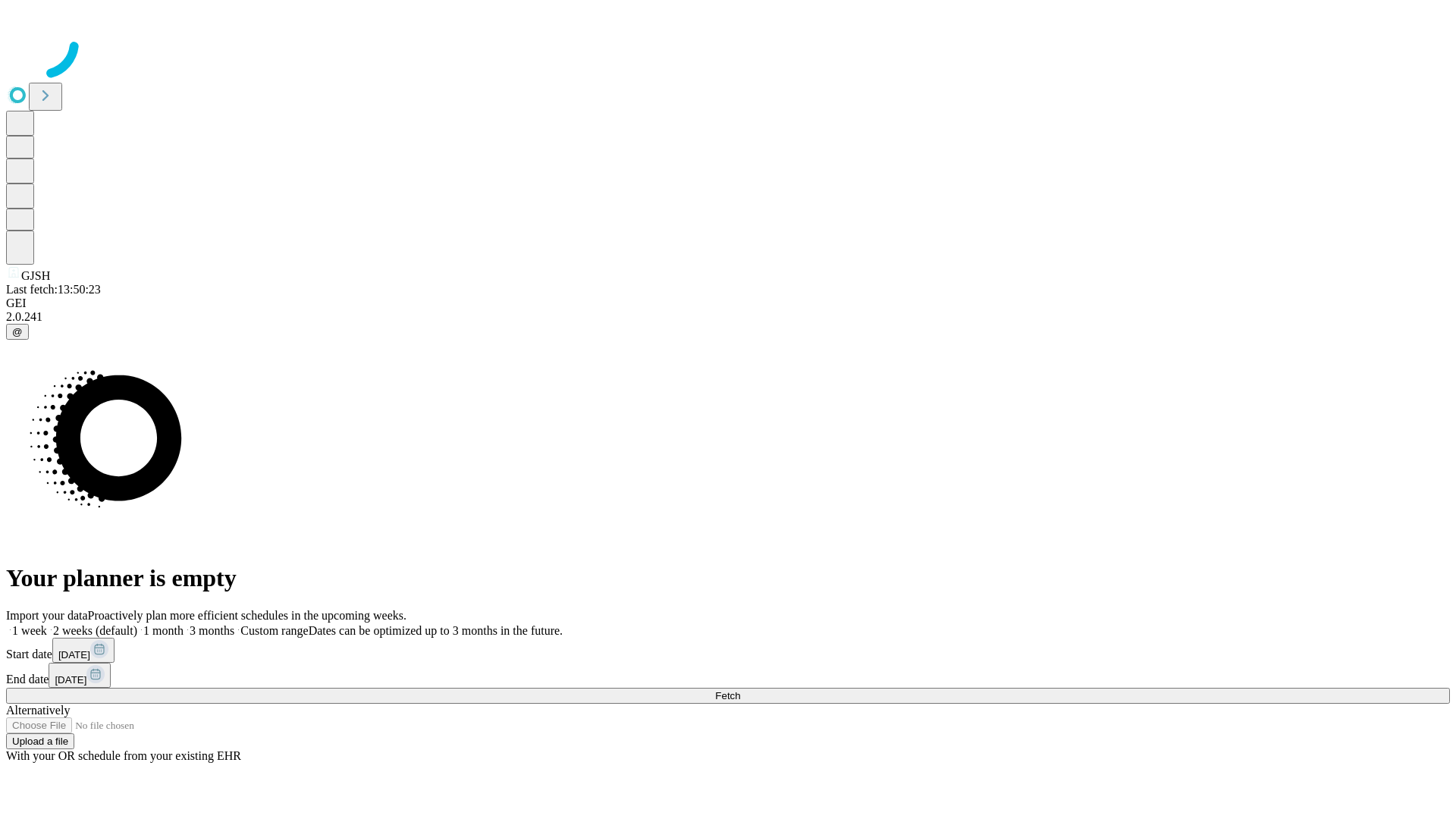 The image size is (1456, 819). What do you see at coordinates (38, 710) in the screenshot?
I see `span: Alternatively` at bounding box center [38, 710].